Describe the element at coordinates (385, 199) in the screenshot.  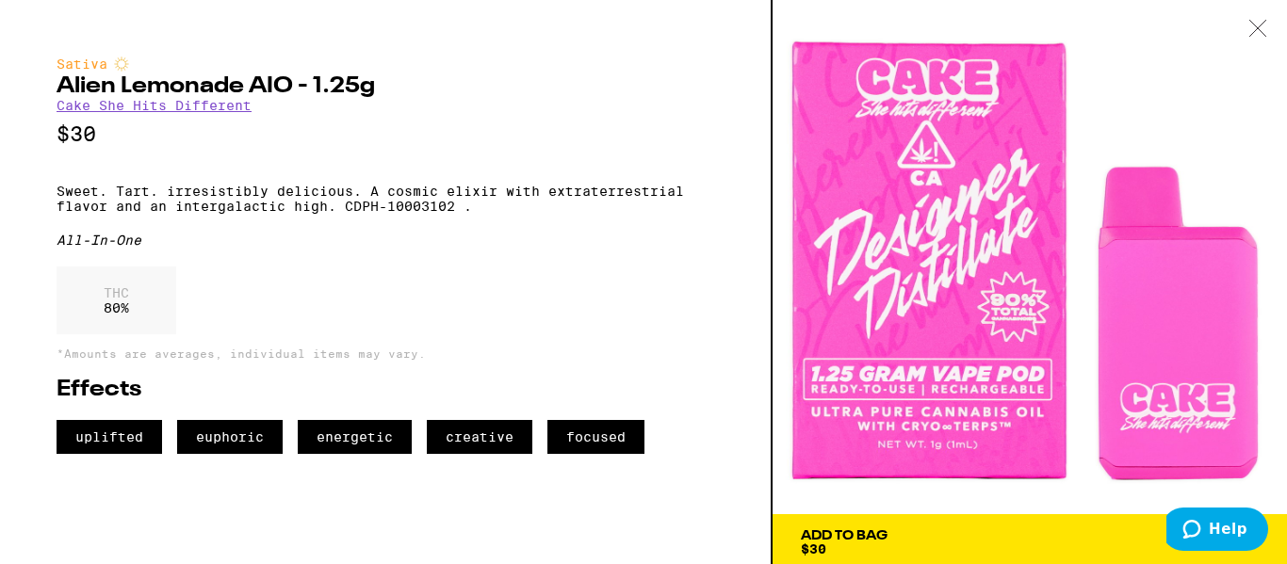
I see `p: Sweet. Tart. irresistibly delicious. A cosmic elixir with extraterrestrial flavor and an intergal...` at that location.